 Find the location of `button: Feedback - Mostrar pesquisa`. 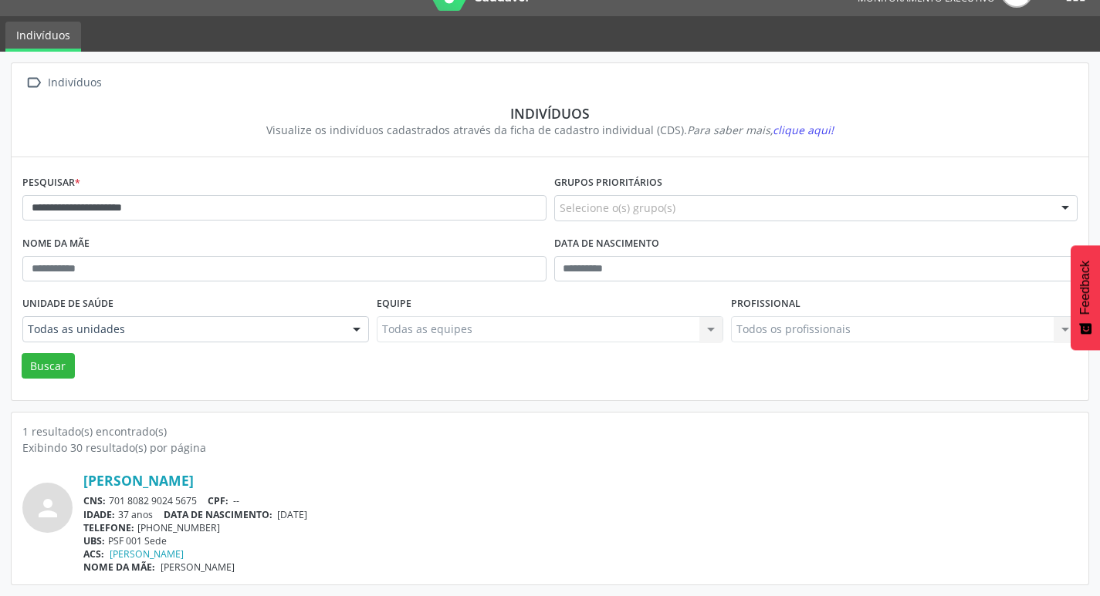

button: Feedback - Mostrar pesquisa is located at coordinates (1085, 298).